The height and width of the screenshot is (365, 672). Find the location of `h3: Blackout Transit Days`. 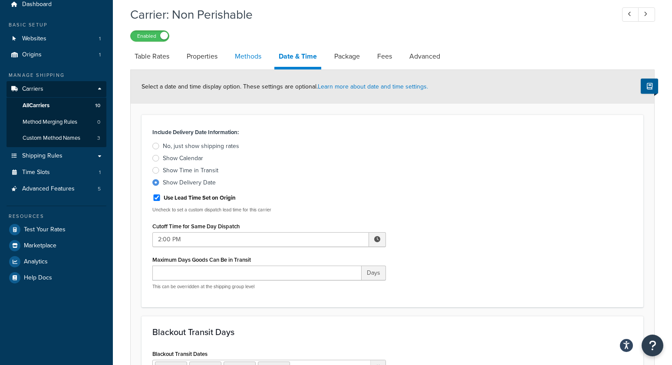

h3: Blackout Transit Days is located at coordinates (392, 332).